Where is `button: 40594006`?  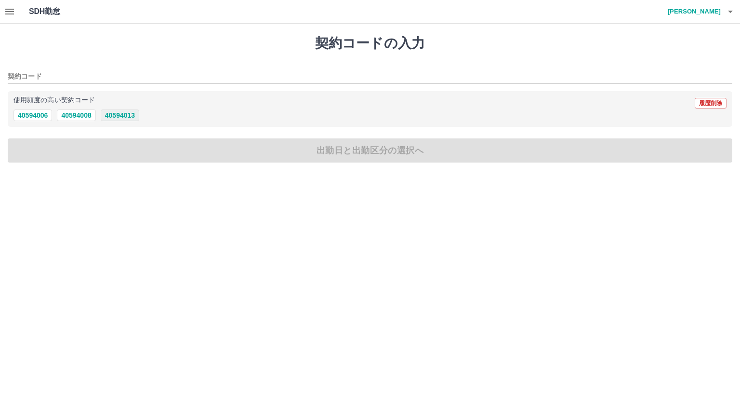 button: 40594006 is located at coordinates (33, 115).